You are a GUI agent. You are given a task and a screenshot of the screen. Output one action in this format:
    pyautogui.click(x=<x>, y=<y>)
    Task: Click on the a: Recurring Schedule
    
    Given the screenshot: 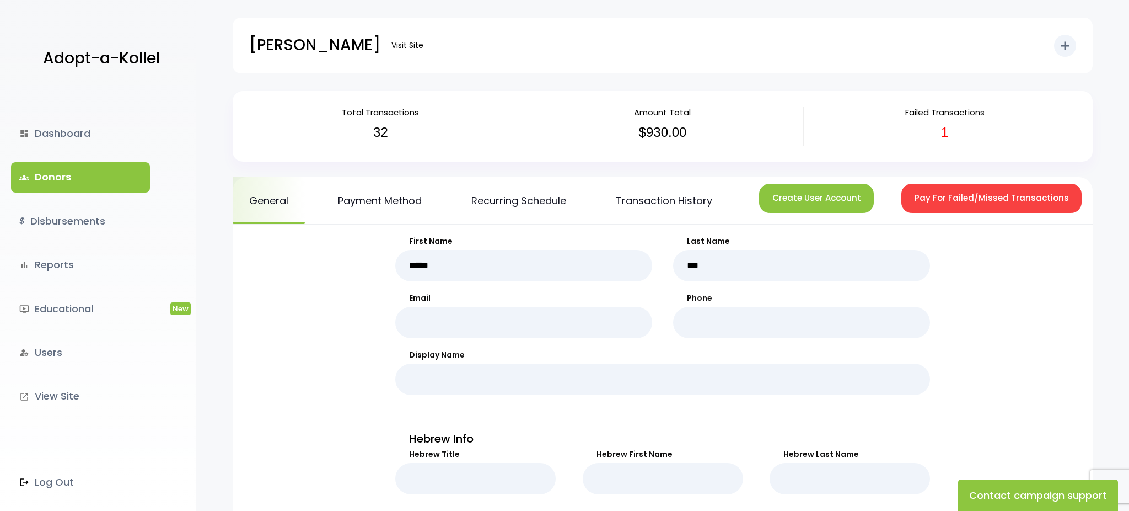 What is the action you would take?
    pyautogui.click(x=519, y=200)
    